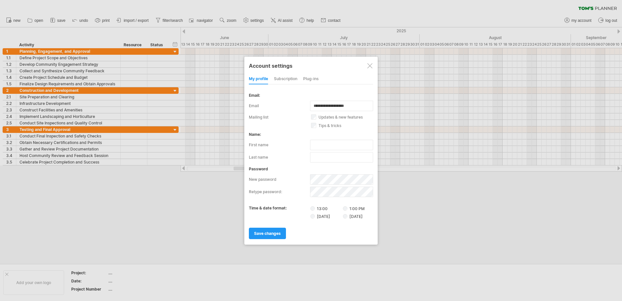  I want to click on label: 1:00 PM, so click(354, 208).